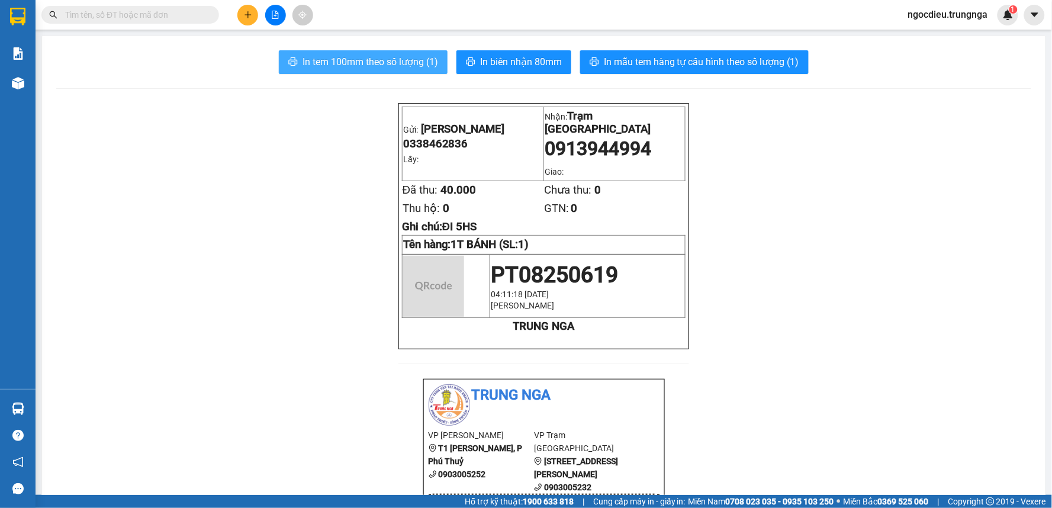  What do you see at coordinates (421, 208) in the screenshot?
I see `span: Thu hộ:` at bounding box center [421, 208].